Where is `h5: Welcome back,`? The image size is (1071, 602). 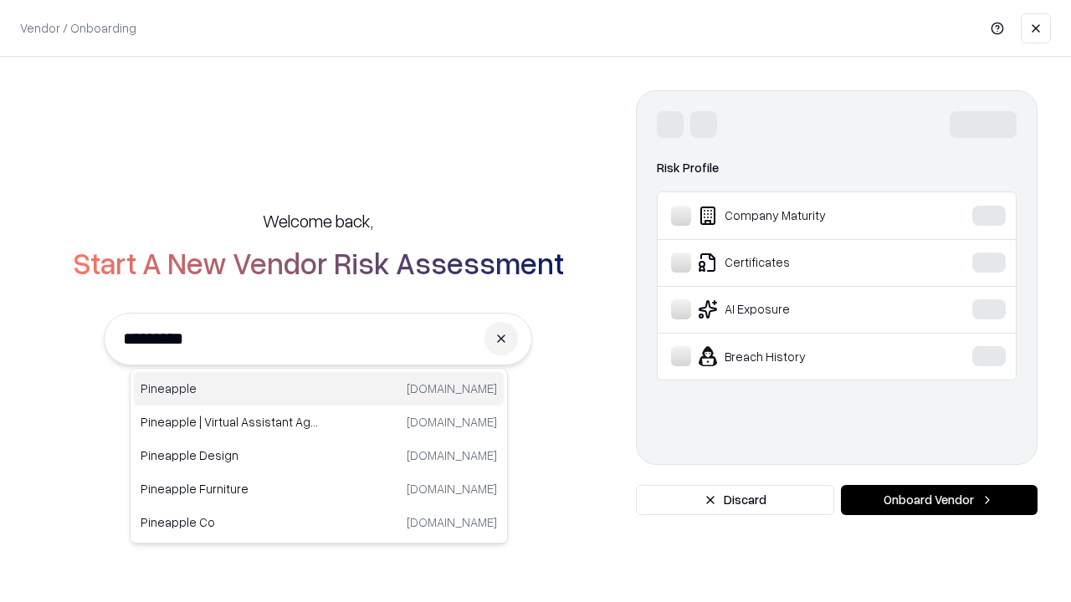 h5: Welcome back, is located at coordinates (318, 221).